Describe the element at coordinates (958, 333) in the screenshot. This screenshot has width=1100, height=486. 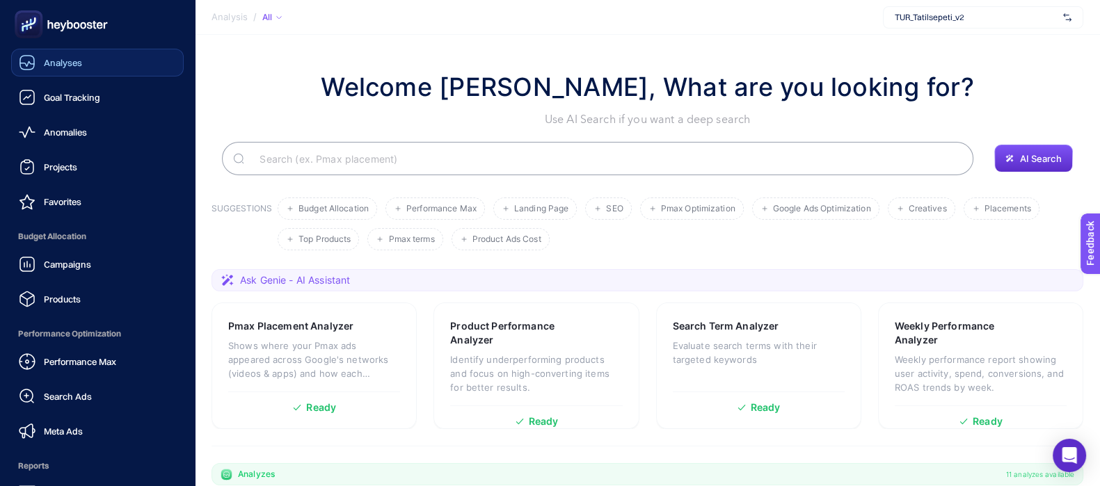
I see `h3: Weekly Performance Analyzer` at that location.